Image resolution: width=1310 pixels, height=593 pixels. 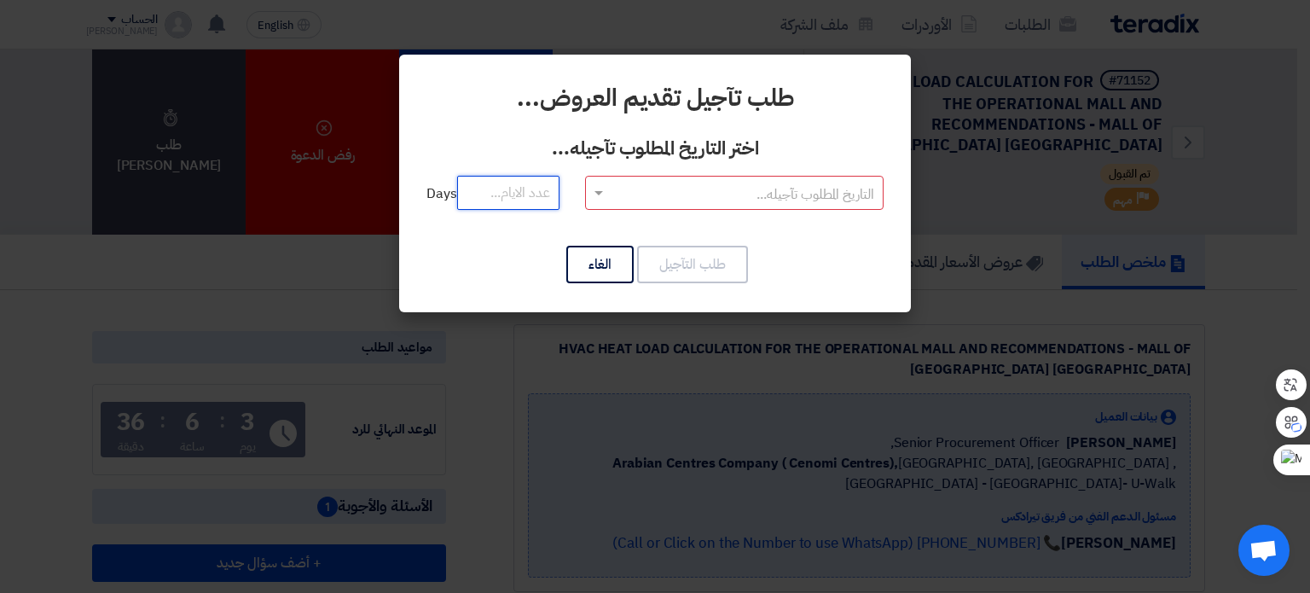 I want to click on h2: طلب تآجيل تقديم العروض..., so click(x=655, y=98).